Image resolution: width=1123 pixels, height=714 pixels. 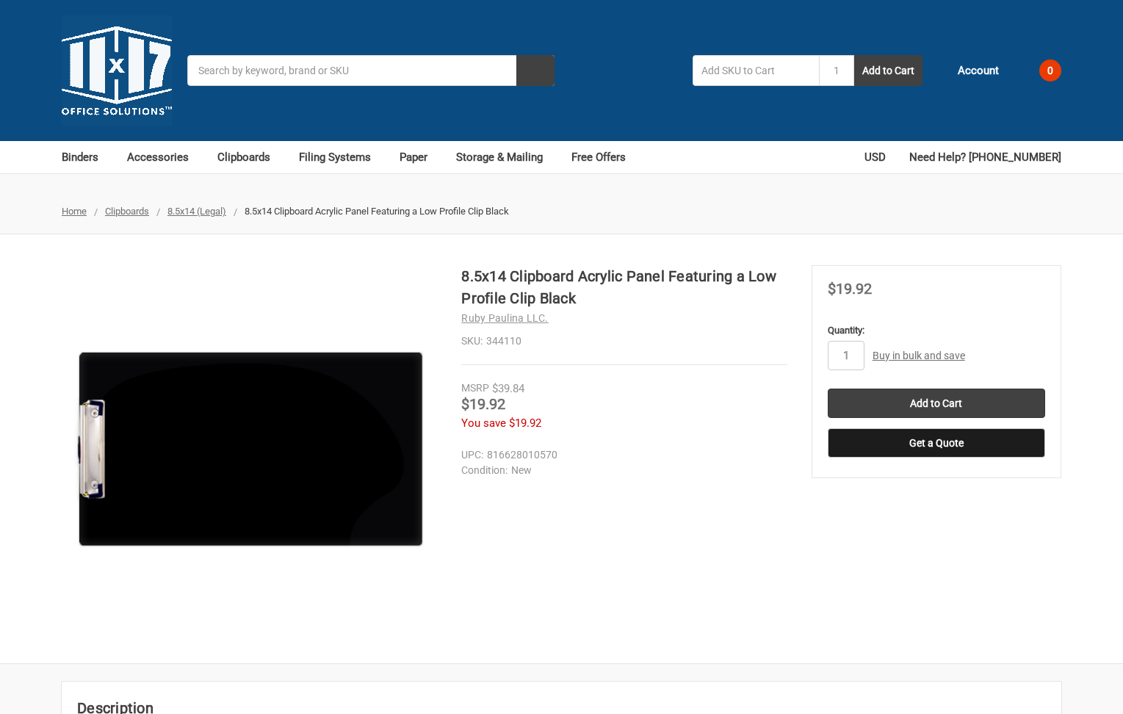 I want to click on span: $39.84, so click(x=508, y=388).